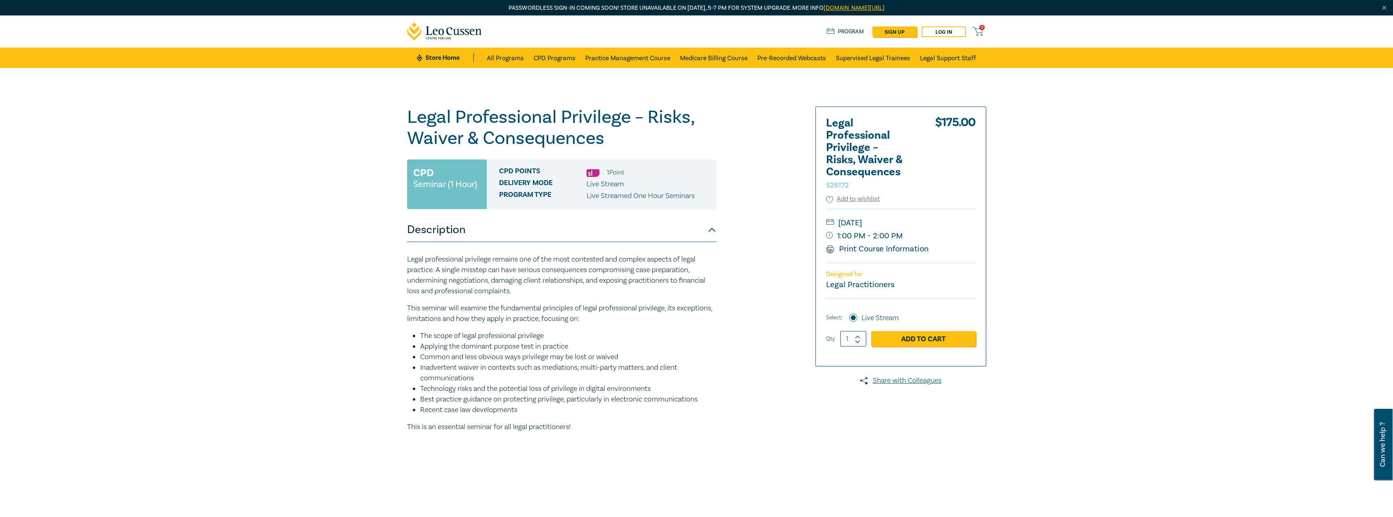  Describe the element at coordinates (445, 184) in the screenshot. I see `small: Seminar (1 Hour)` at that location.